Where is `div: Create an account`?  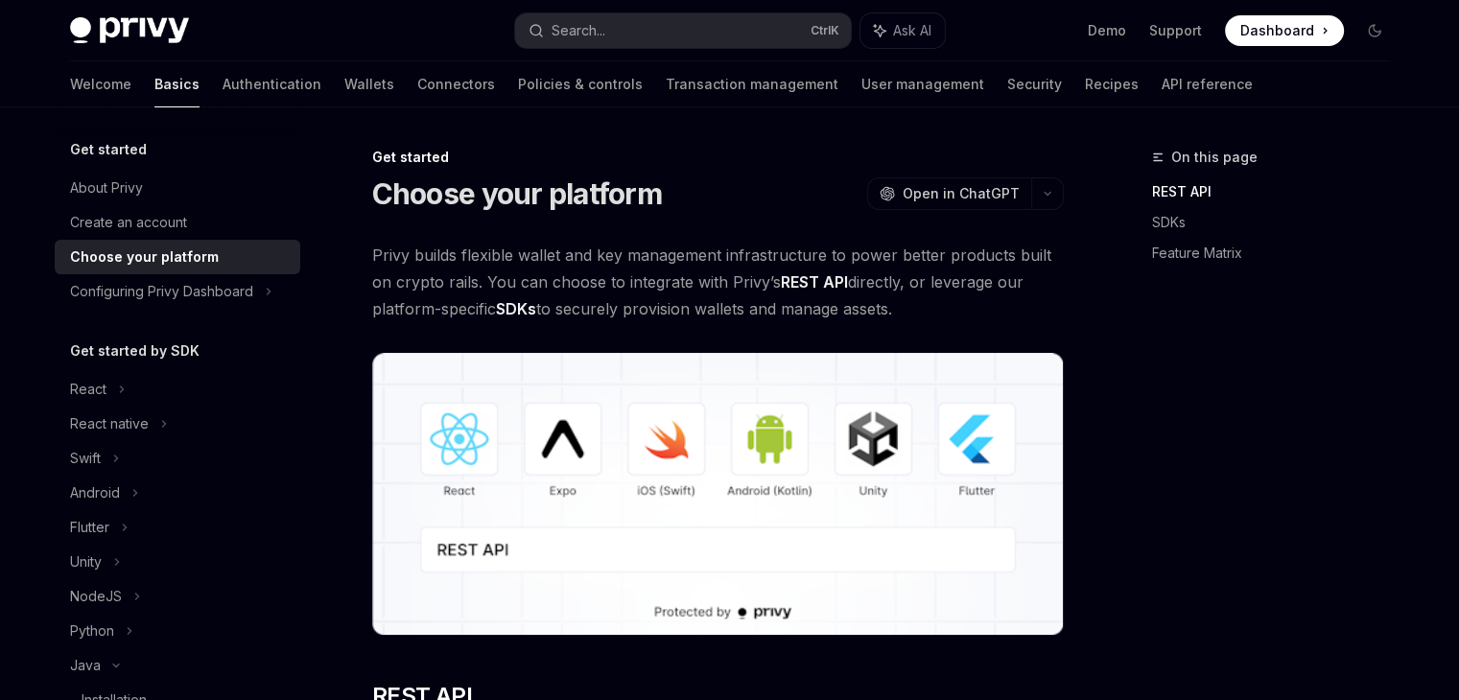
div: Create an account is located at coordinates (129, 223).